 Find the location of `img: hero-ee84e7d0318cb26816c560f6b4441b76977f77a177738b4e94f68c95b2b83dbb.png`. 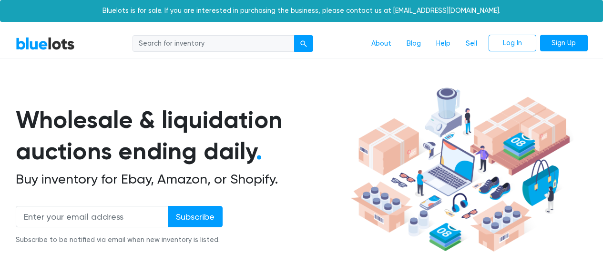

img: hero-ee84e7d0318cb26816c560f6b4441b76977f77a177738b4e94f68c95b2b83dbb.png is located at coordinates (460, 170).